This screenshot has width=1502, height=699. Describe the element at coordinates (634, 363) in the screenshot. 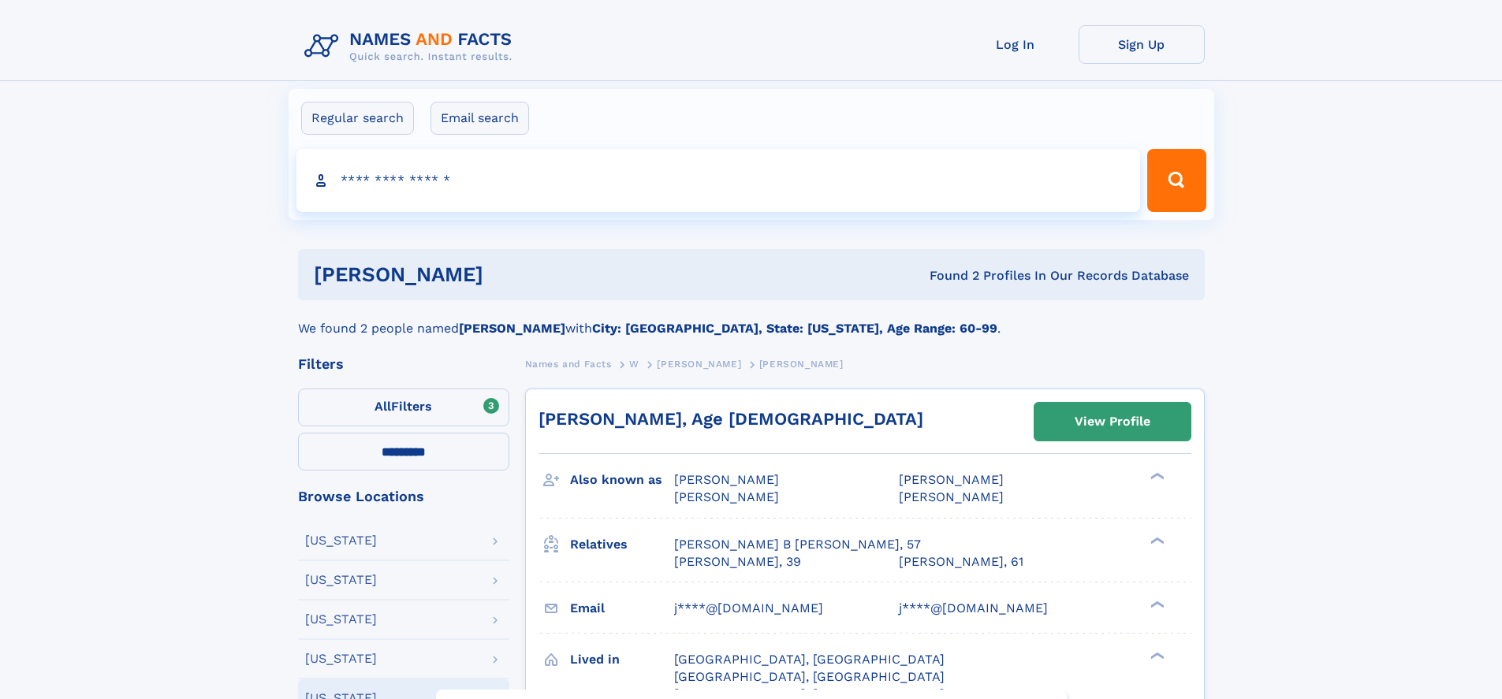

I see `a: W` at that location.